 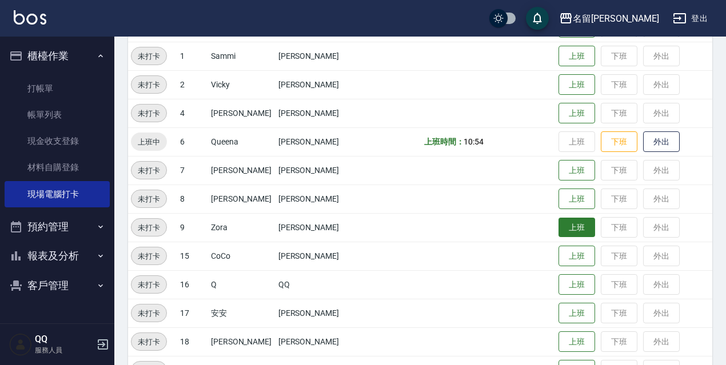 What do you see at coordinates (314, 285) in the screenshot?
I see `td: QQ` at bounding box center [314, 285].